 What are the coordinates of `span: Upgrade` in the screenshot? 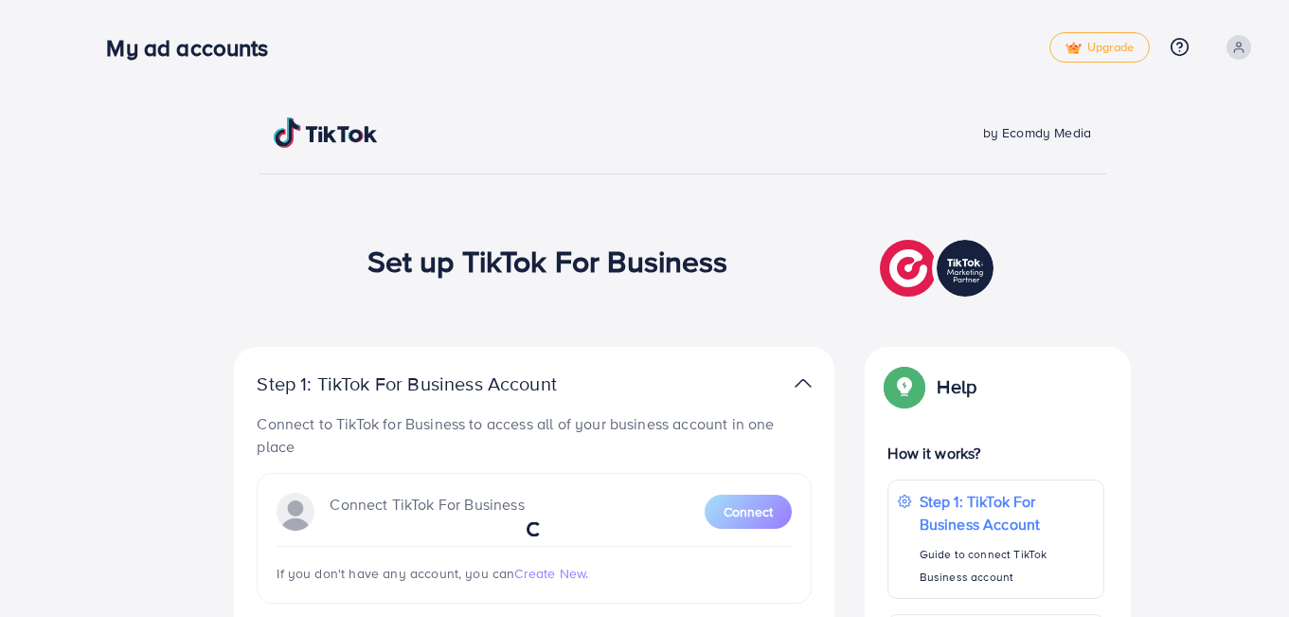 It's located at (1100, 47).